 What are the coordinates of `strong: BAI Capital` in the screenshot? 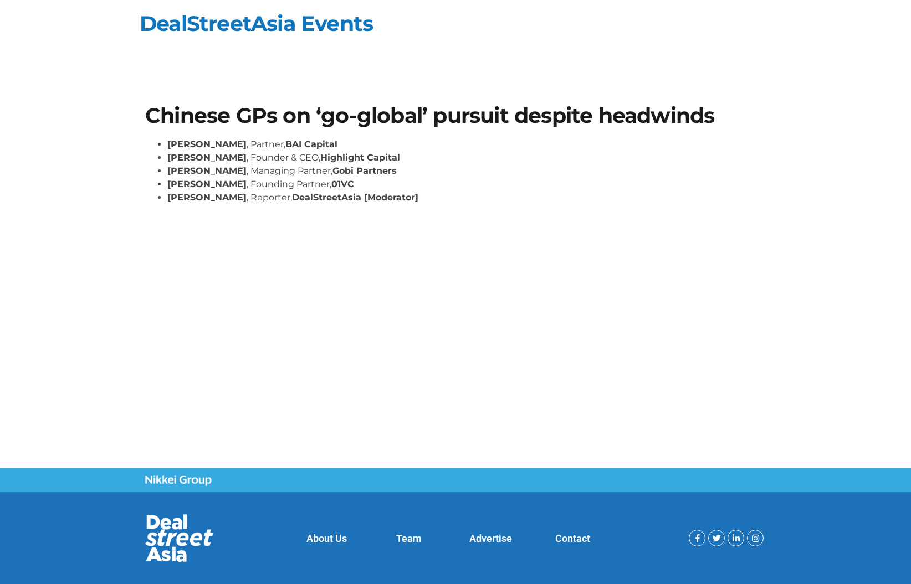 It's located at (311, 144).